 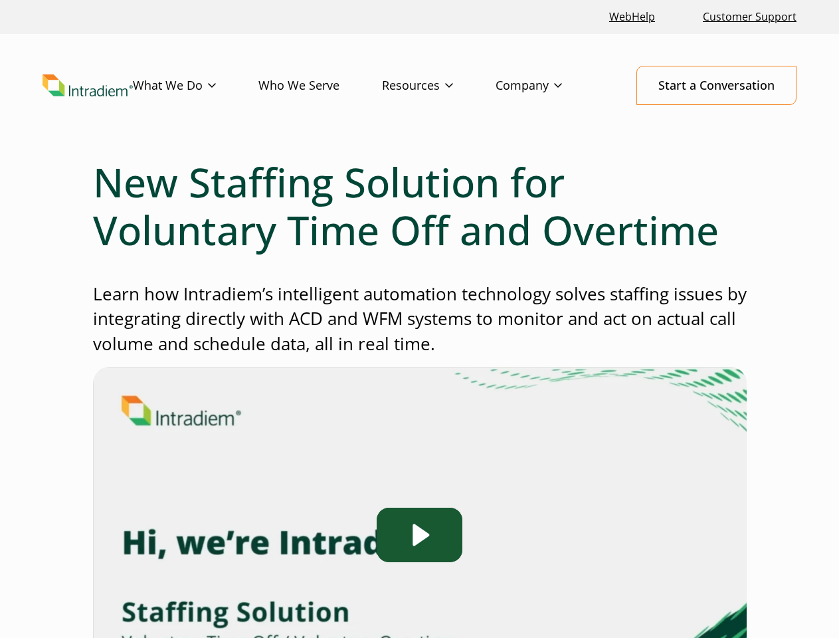 What do you see at coordinates (749, 17) in the screenshot?
I see `a: Customer Support` at bounding box center [749, 17].